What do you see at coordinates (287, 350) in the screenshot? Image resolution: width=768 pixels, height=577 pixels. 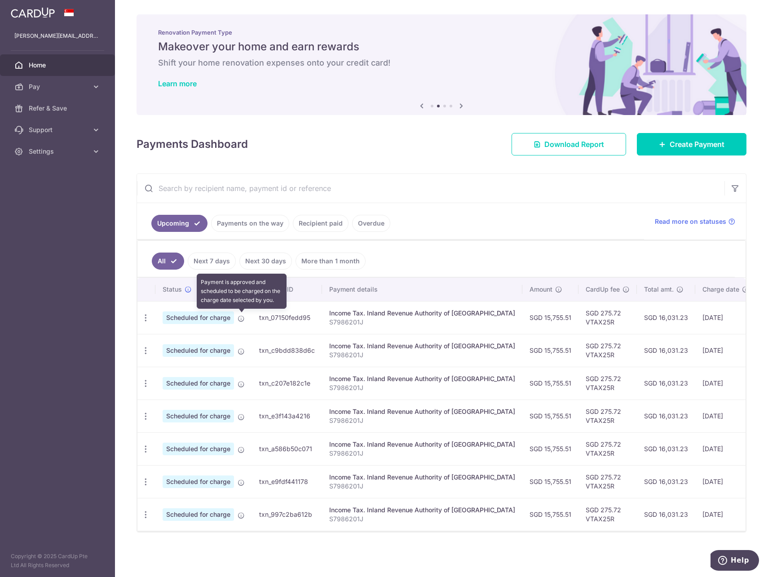 I see `td: txn_c9bdd838d6c` at bounding box center [287, 350].